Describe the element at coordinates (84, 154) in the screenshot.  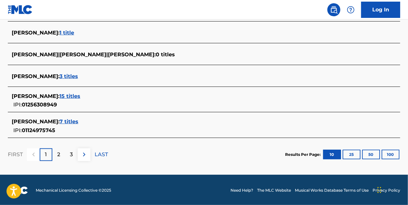
I see `img: right` at that location.